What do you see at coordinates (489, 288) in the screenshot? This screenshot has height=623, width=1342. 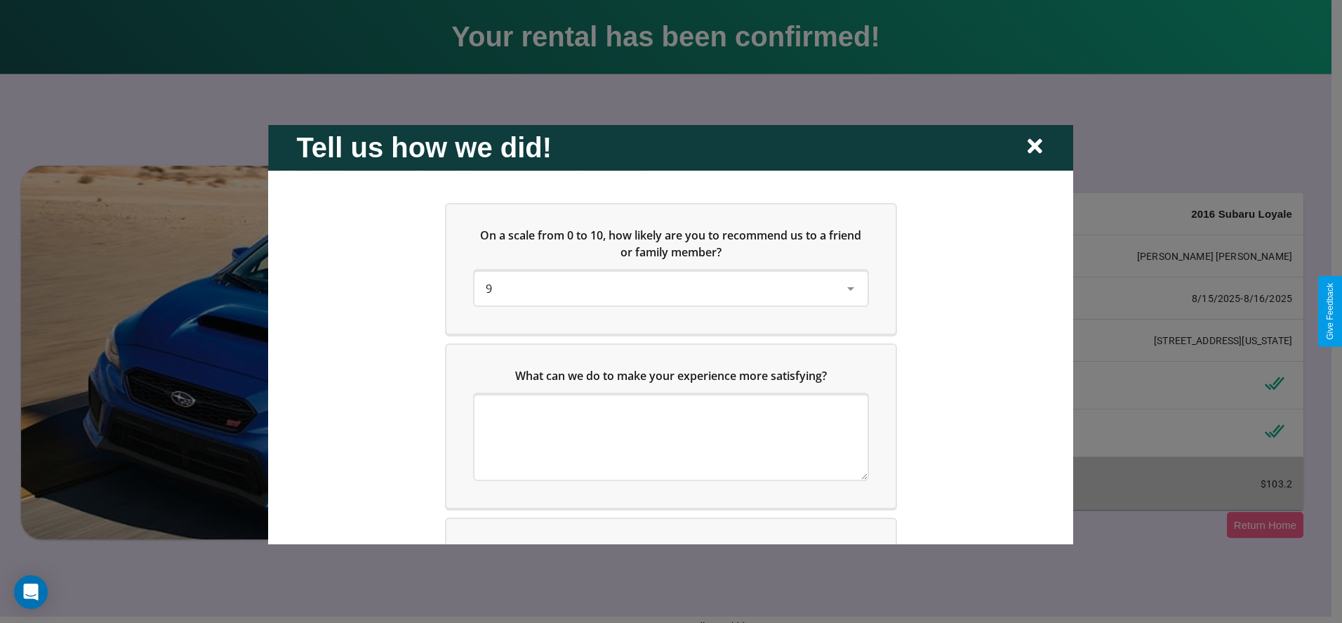 I see `span: 9` at bounding box center [489, 288].